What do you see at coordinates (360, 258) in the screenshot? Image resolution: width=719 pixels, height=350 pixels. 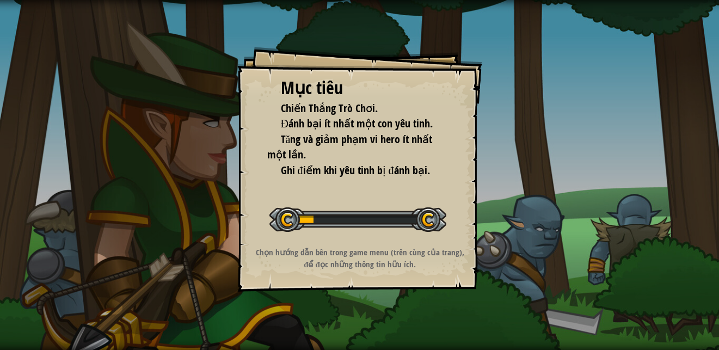 I see `strong: Chọn hướng dẫn bên trong game menu (trên cùng của trang), để đọc những thông tin hữu ích.` at bounding box center [360, 258].